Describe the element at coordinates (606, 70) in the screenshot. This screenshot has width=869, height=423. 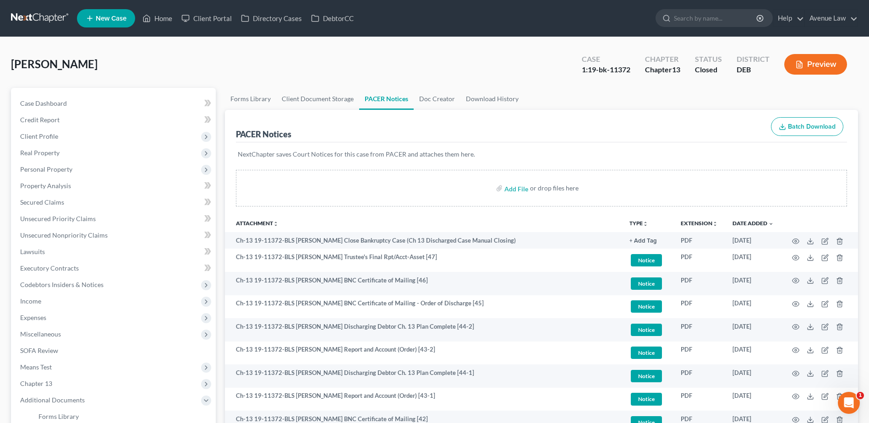
I see `div: 1:19-bk-11372` at that location.